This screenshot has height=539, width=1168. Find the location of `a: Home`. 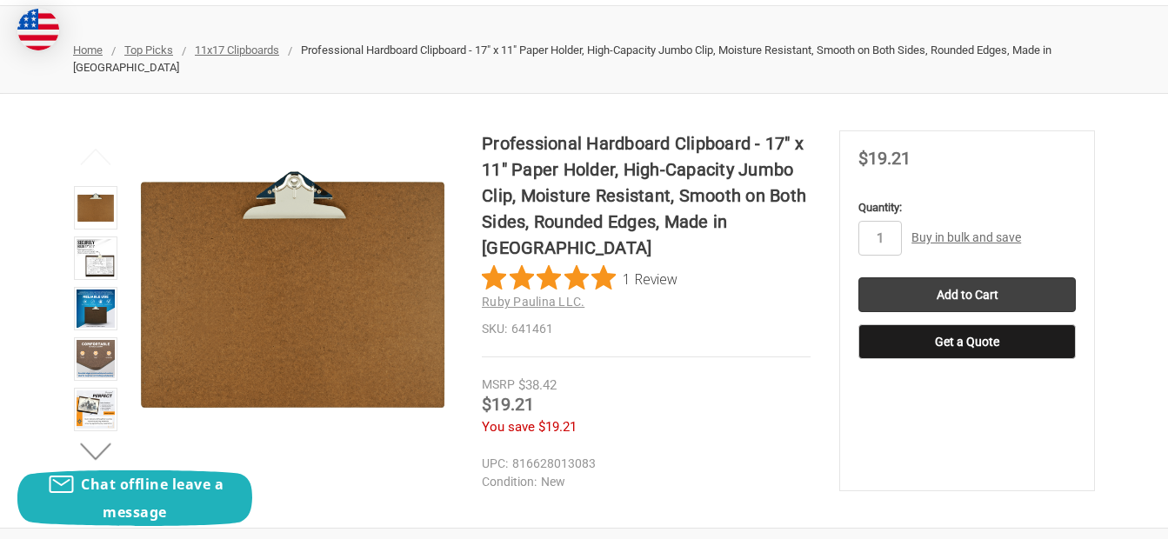

a: Home is located at coordinates (88, 50).